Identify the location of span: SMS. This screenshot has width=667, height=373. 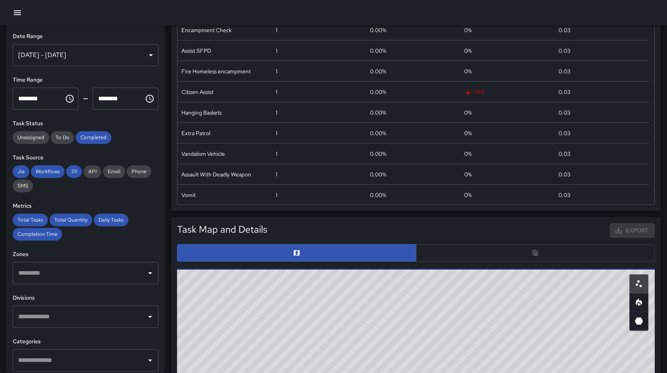
(23, 185).